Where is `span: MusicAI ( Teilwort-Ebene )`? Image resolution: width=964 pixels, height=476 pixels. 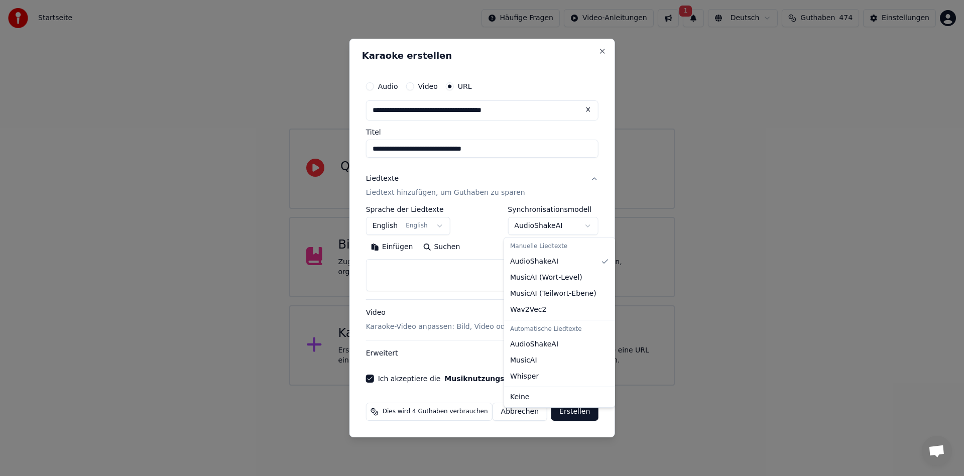 span: MusicAI ( Teilwort-Ebene ) is located at coordinates (553, 294).